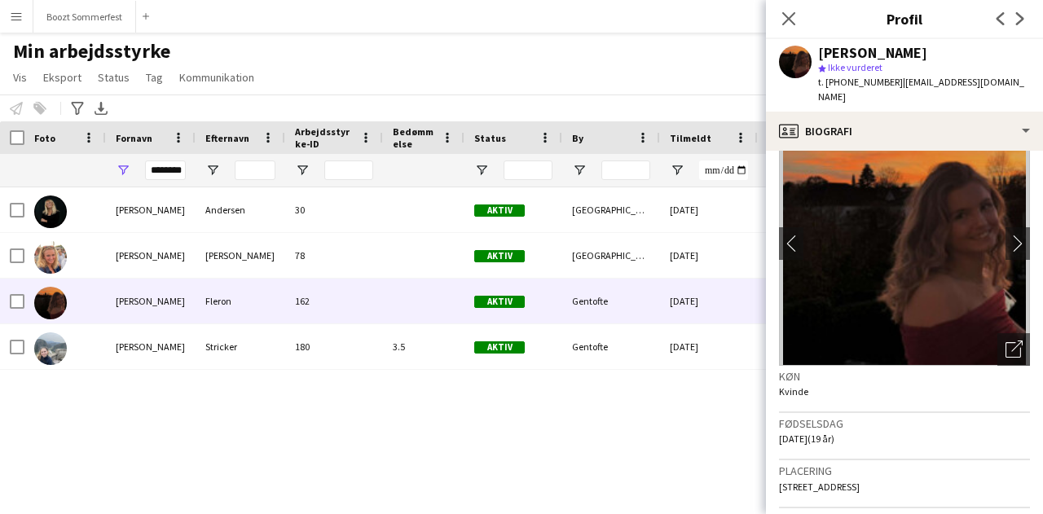 This screenshot has height=514, width=1043. What do you see at coordinates (240, 209) in the screenshot?
I see `div: Andersen` at bounding box center [240, 209].